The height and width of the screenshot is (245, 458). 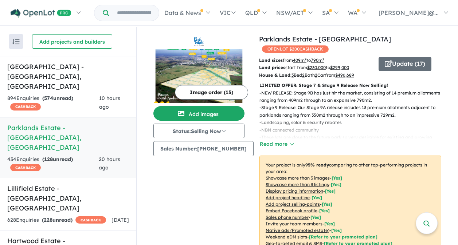 What do you see at coordinates (297, 230) in the screenshot?
I see `u: Native ads (Promoted estate)` at bounding box center [297, 230].